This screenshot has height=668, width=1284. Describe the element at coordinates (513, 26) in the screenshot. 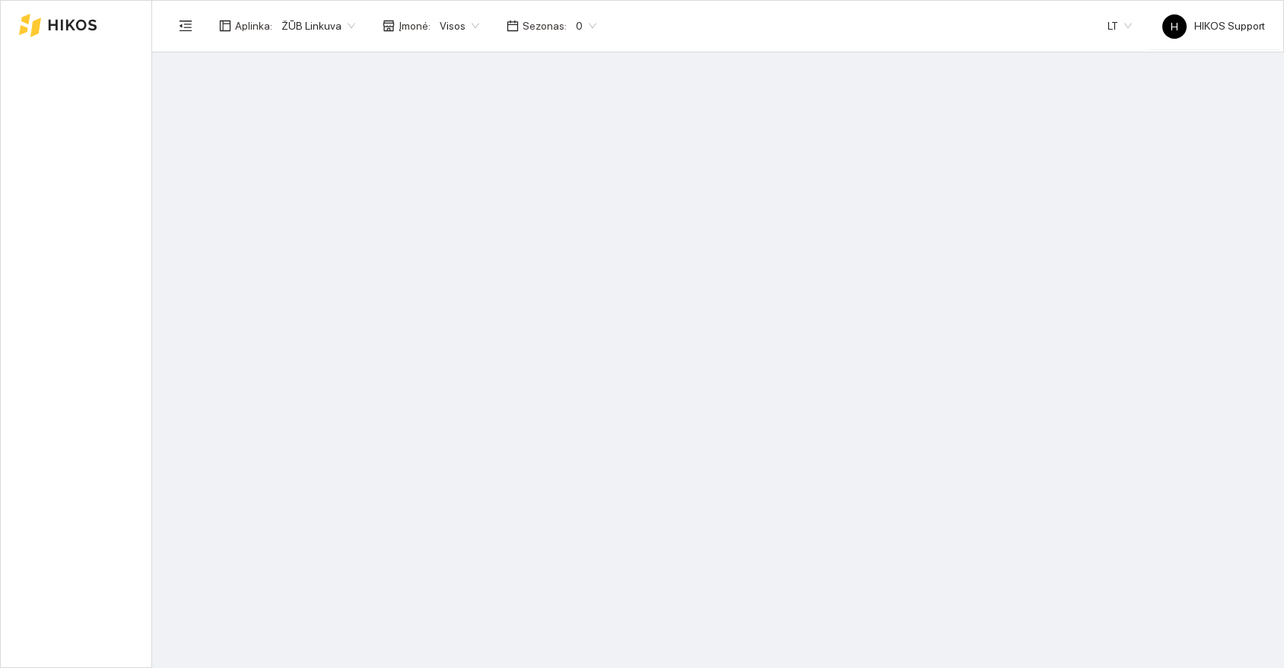

I see `span: calendar` at that location.